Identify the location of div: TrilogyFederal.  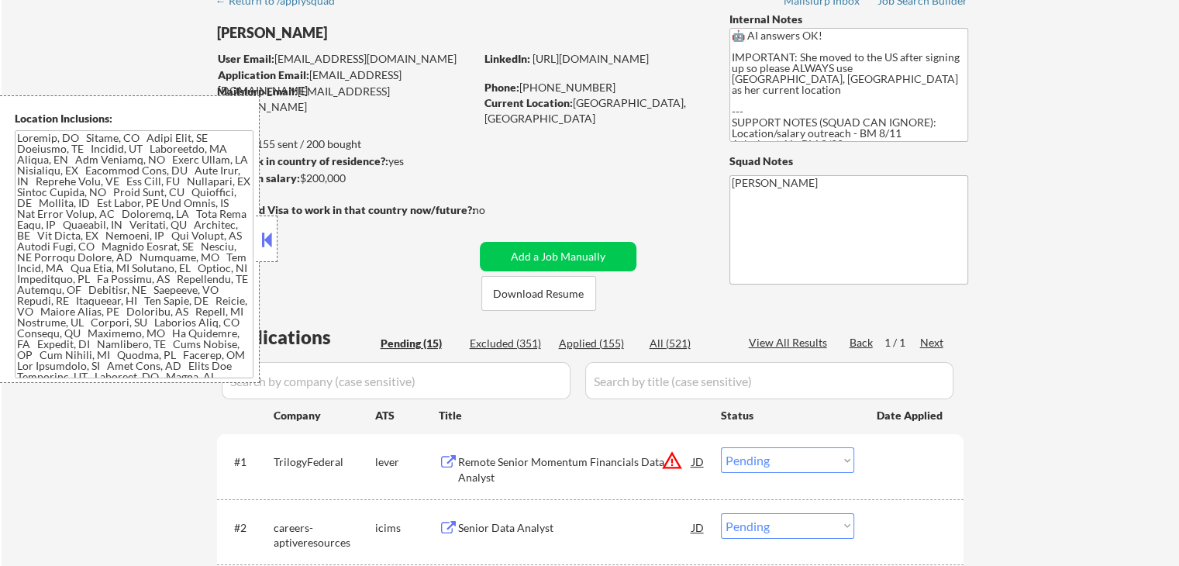
(324, 462).